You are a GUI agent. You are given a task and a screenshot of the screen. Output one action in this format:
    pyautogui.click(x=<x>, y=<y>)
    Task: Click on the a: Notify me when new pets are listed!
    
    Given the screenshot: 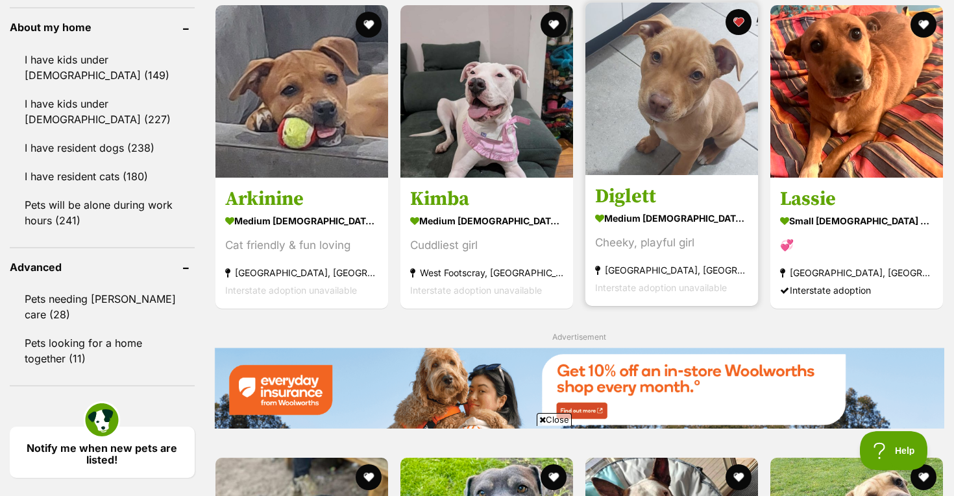 What is the action you would take?
    pyautogui.click(x=102, y=452)
    